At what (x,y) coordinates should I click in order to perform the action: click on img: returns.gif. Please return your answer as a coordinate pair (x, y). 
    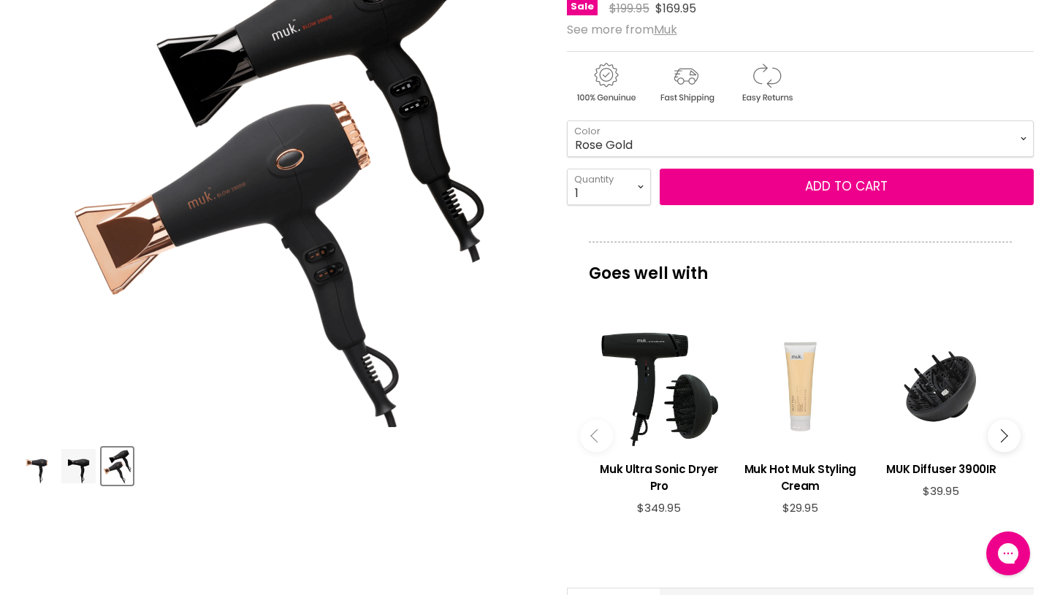
    Looking at the image, I should click on (766, 83).